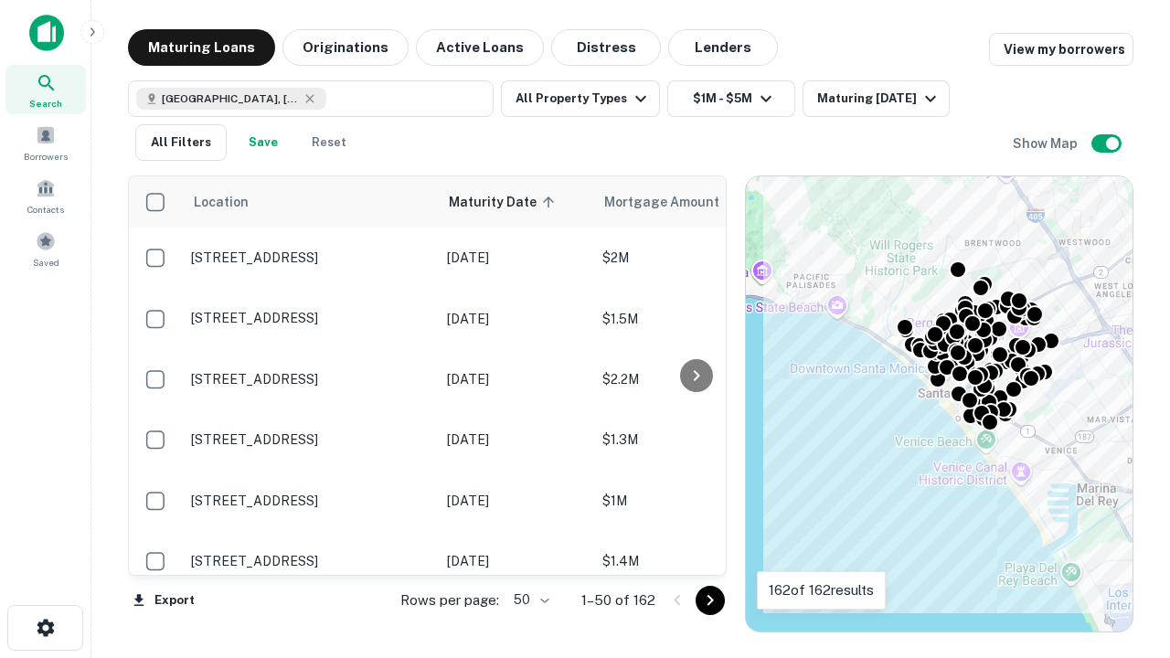 The width and height of the screenshot is (1170, 658). I want to click on button: Reset, so click(329, 143).